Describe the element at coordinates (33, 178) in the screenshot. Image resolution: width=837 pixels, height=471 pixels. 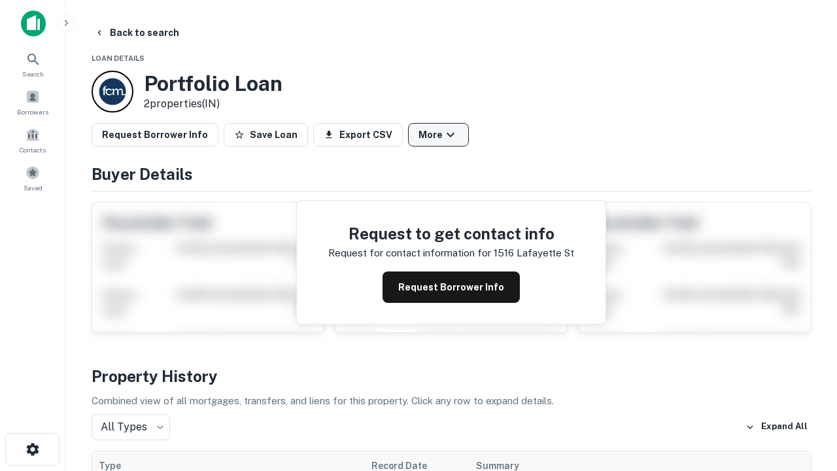
I see `div: Saved` at that location.